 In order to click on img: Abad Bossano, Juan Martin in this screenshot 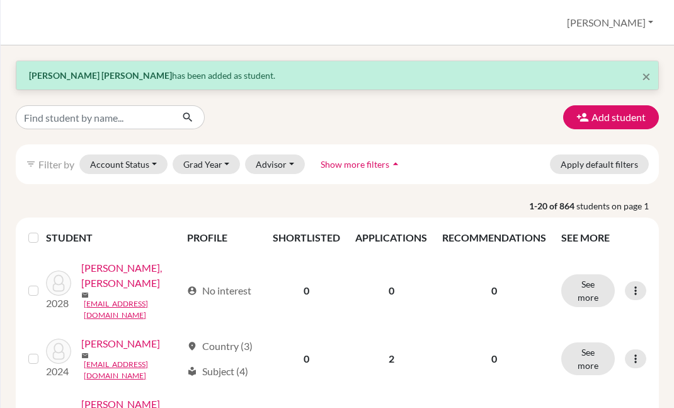, I will do `click(59, 283)`.